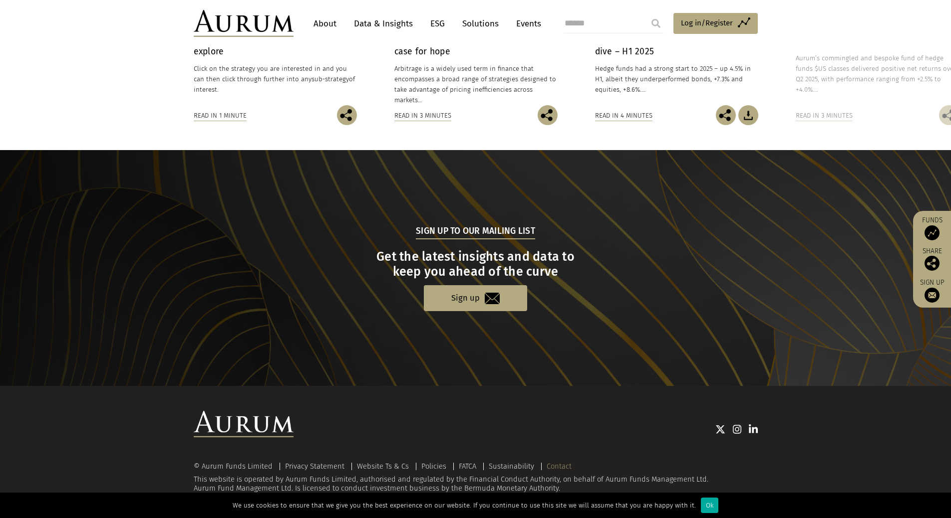 The height and width of the screenshot is (518, 951). I want to click on a: Policies, so click(434, 467).